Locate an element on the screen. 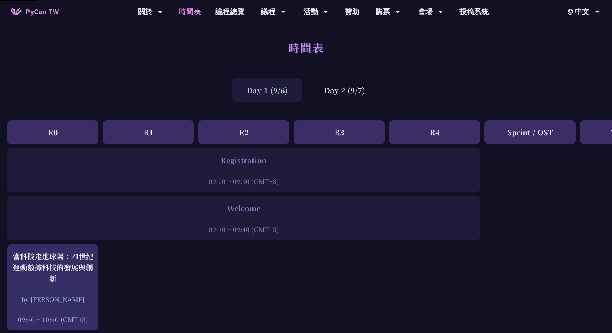 The height and width of the screenshot is (333, 612). a: PyCon TW is located at coordinates (35, 12).